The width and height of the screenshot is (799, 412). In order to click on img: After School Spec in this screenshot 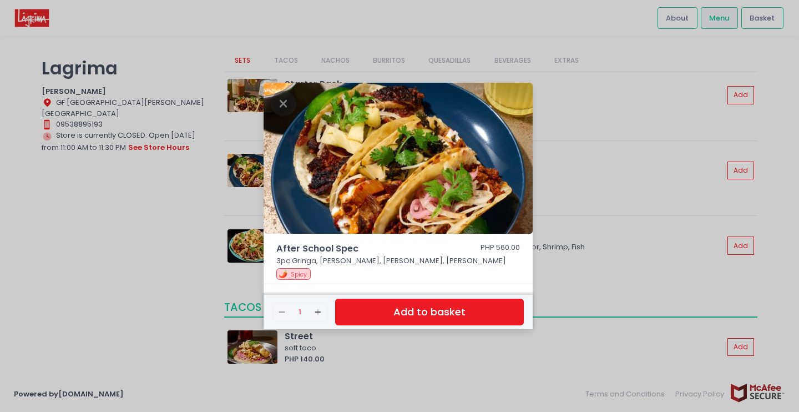, I will do `click(398, 158)`.